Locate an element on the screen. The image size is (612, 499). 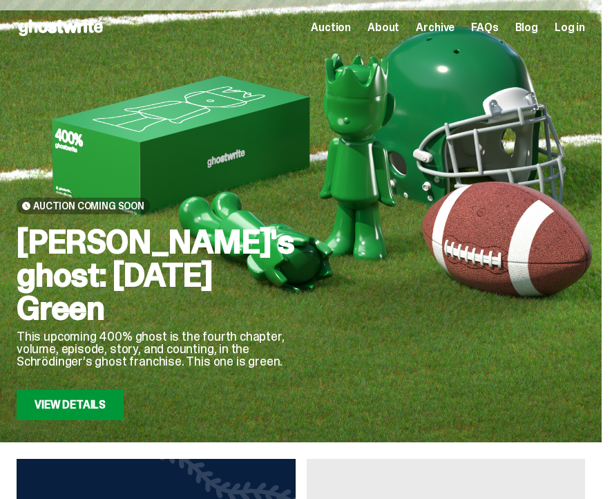
a: View Details is located at coordinates (70, 405).